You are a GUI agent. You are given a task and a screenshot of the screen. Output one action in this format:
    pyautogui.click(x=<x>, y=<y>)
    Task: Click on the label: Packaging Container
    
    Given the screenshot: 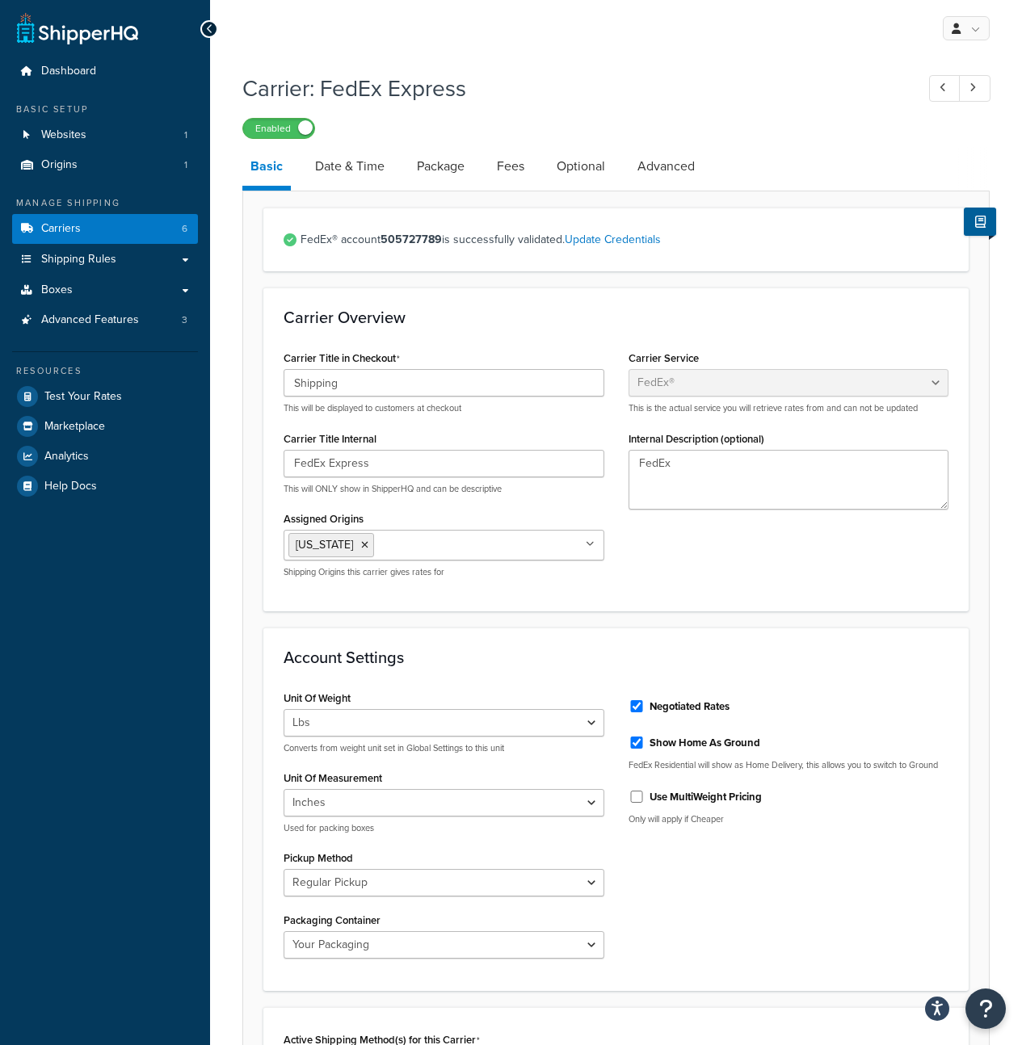 What is the action you would take?
    pyautogui.click(x=332, y=920)
    